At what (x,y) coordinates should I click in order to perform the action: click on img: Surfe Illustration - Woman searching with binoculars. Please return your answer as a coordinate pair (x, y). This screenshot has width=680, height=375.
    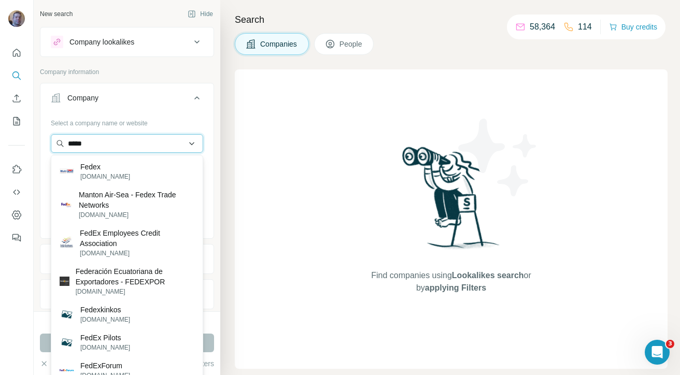
    Looking at the image, I should click on (452, 202).